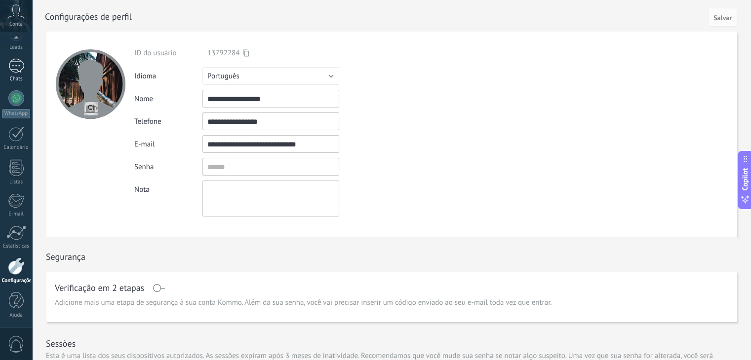 The height and width of the screenshot is (360, 751). Describe the element at coordinates (99, 288) in the screenshot. I see `h1: Verificação em 2 etapas` at that location.